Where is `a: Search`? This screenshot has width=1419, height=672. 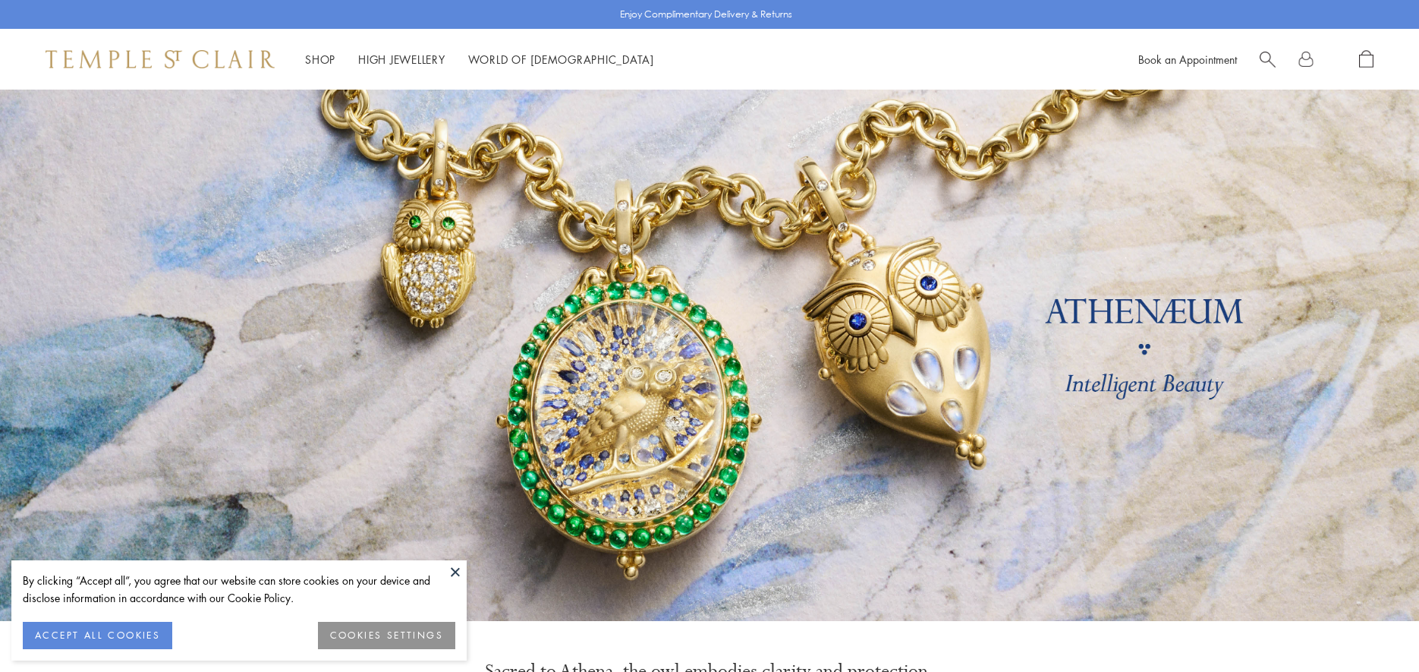
a: Search is located at coordinates (1267, 59).